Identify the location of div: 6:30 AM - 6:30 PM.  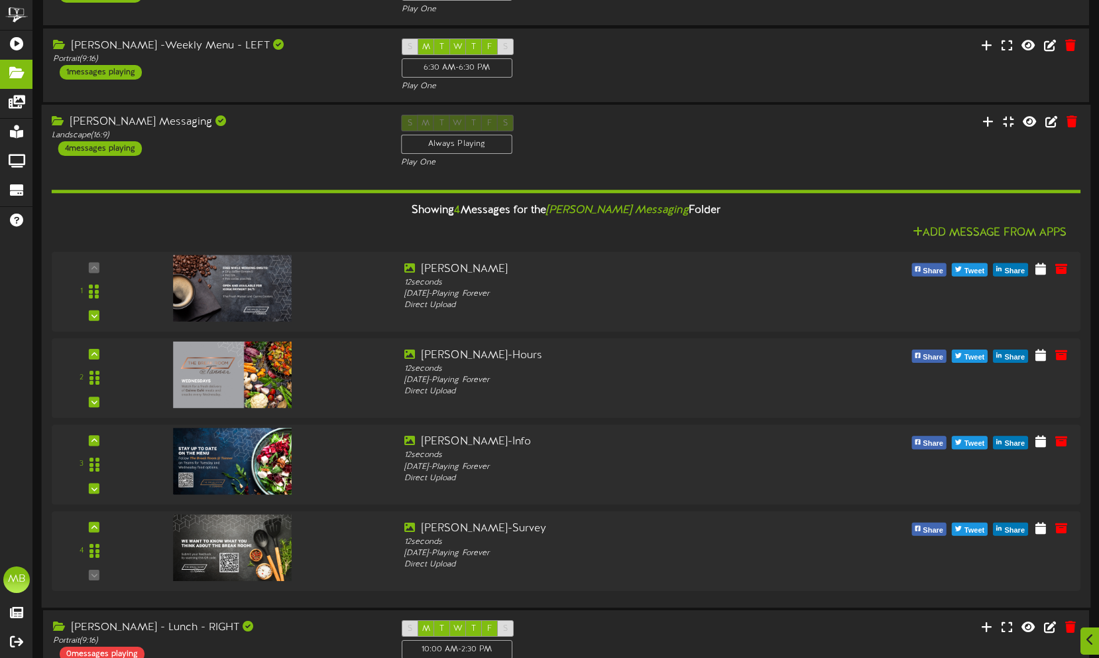
(457, 68).